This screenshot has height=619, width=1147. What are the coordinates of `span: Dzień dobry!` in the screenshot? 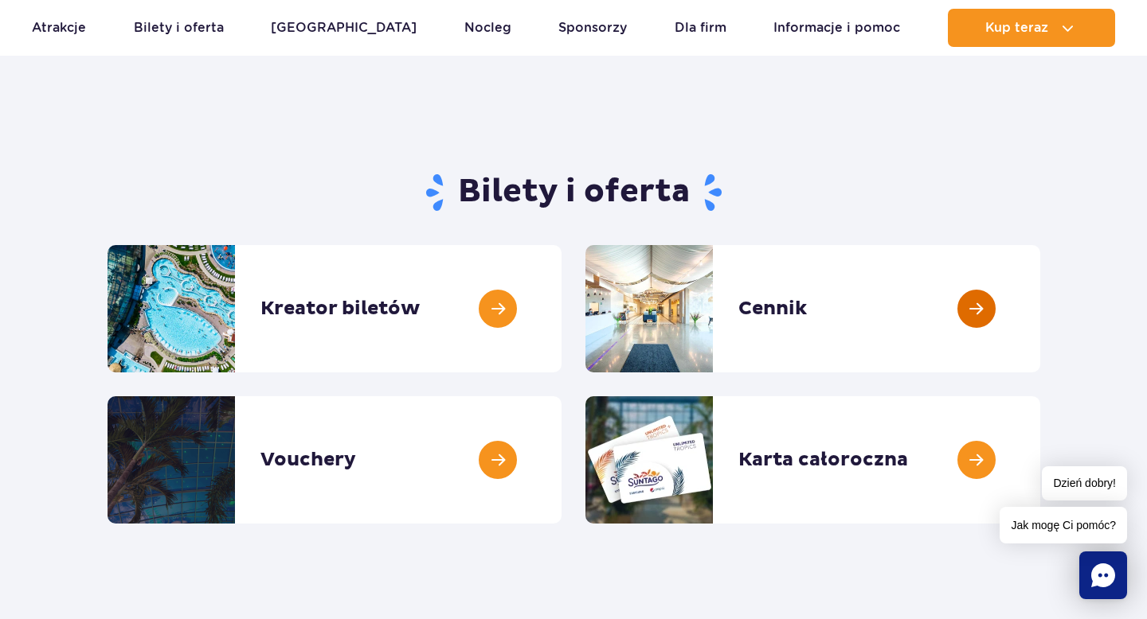 It's located at (1084, 483).